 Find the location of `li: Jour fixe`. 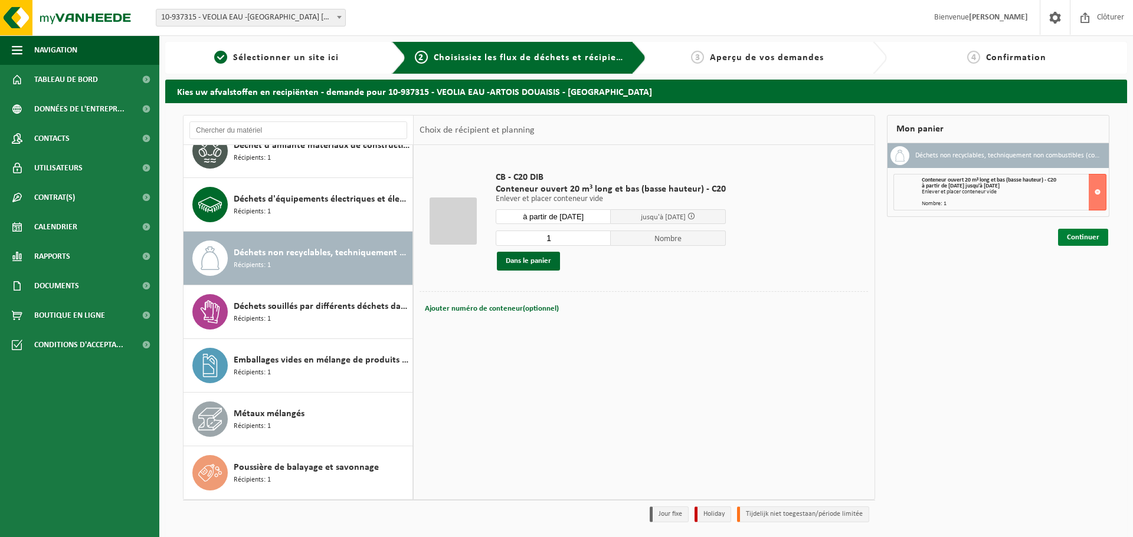

li: Jour fixe is located at coordinates (669, 514).